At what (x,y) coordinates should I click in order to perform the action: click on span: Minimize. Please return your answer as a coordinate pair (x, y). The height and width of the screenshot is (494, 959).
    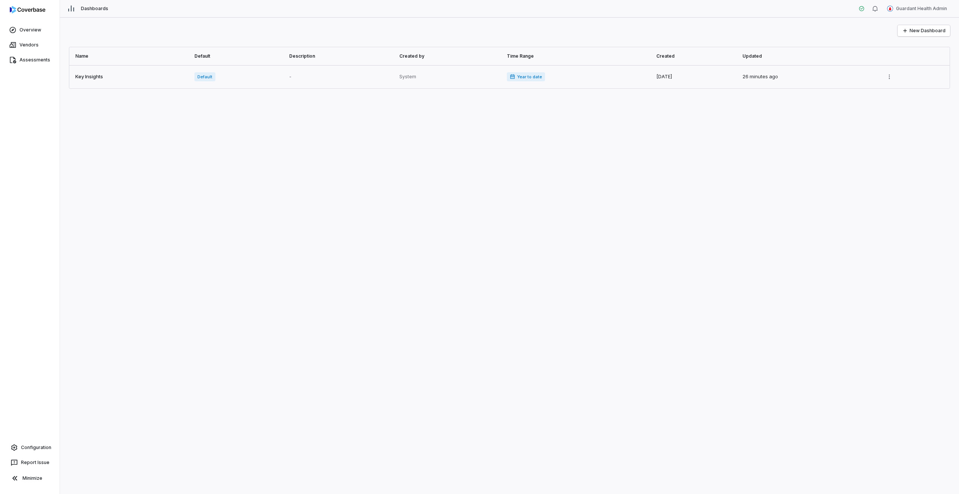
    Looking at the image, I should click on (32, 479).